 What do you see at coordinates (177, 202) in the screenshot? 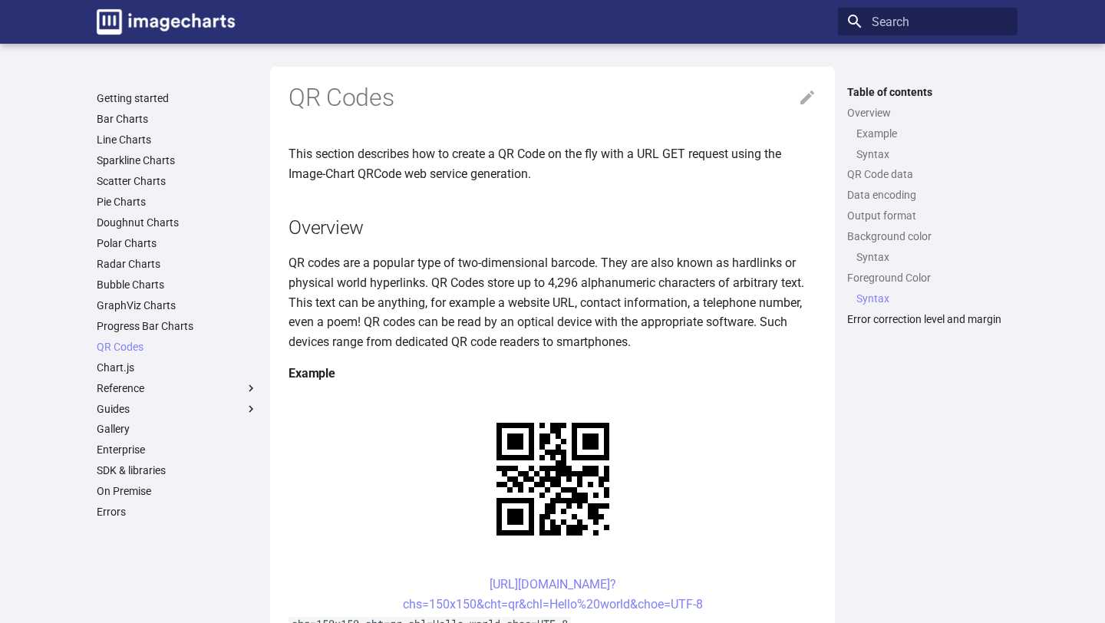
I see `a: Pie Charts` at bounding box center [177, 202].